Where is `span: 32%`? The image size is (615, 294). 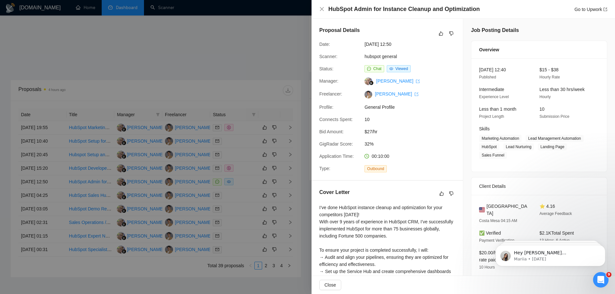 span: 32% is located at coordinates (413, 144).